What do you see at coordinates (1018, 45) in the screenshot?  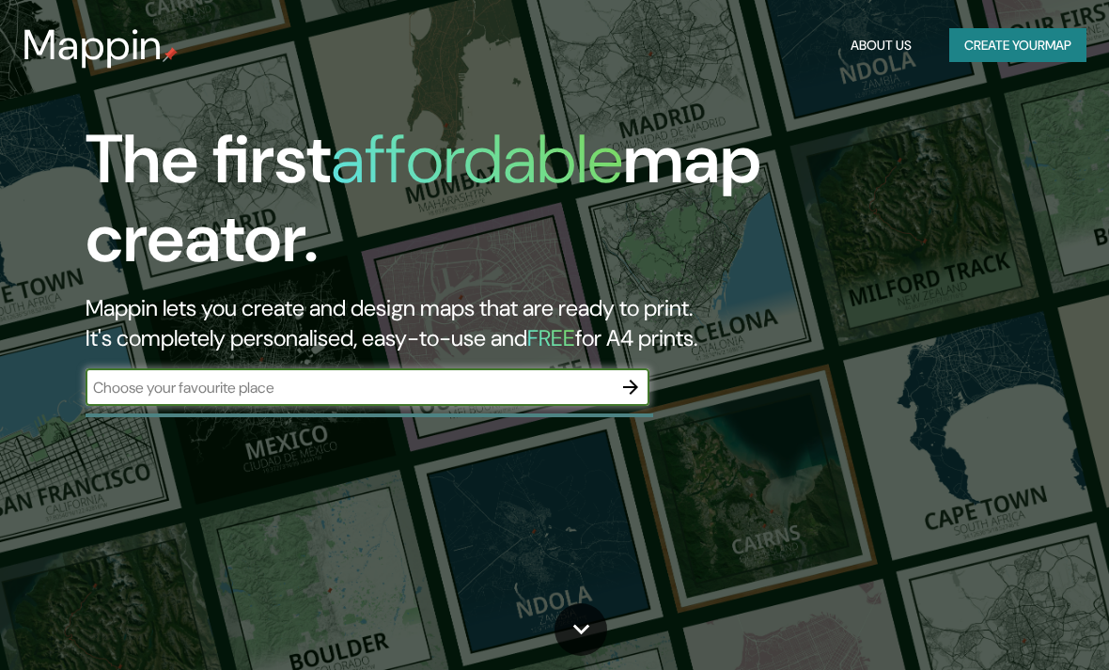 I see `button: Create yourmap` at bounding box center [1018, 45].